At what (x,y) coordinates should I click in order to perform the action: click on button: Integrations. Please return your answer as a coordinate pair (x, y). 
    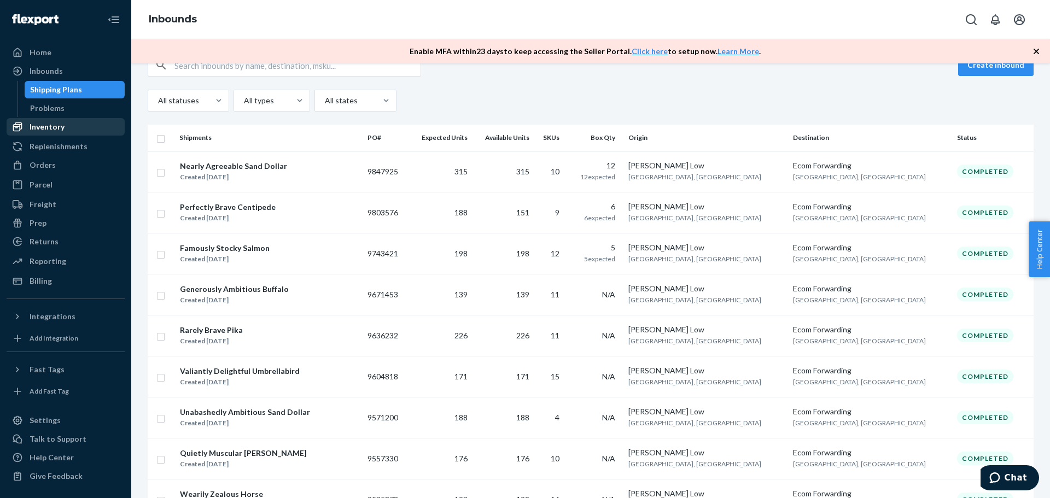
    Looking at the image, I should click on (66, 317).